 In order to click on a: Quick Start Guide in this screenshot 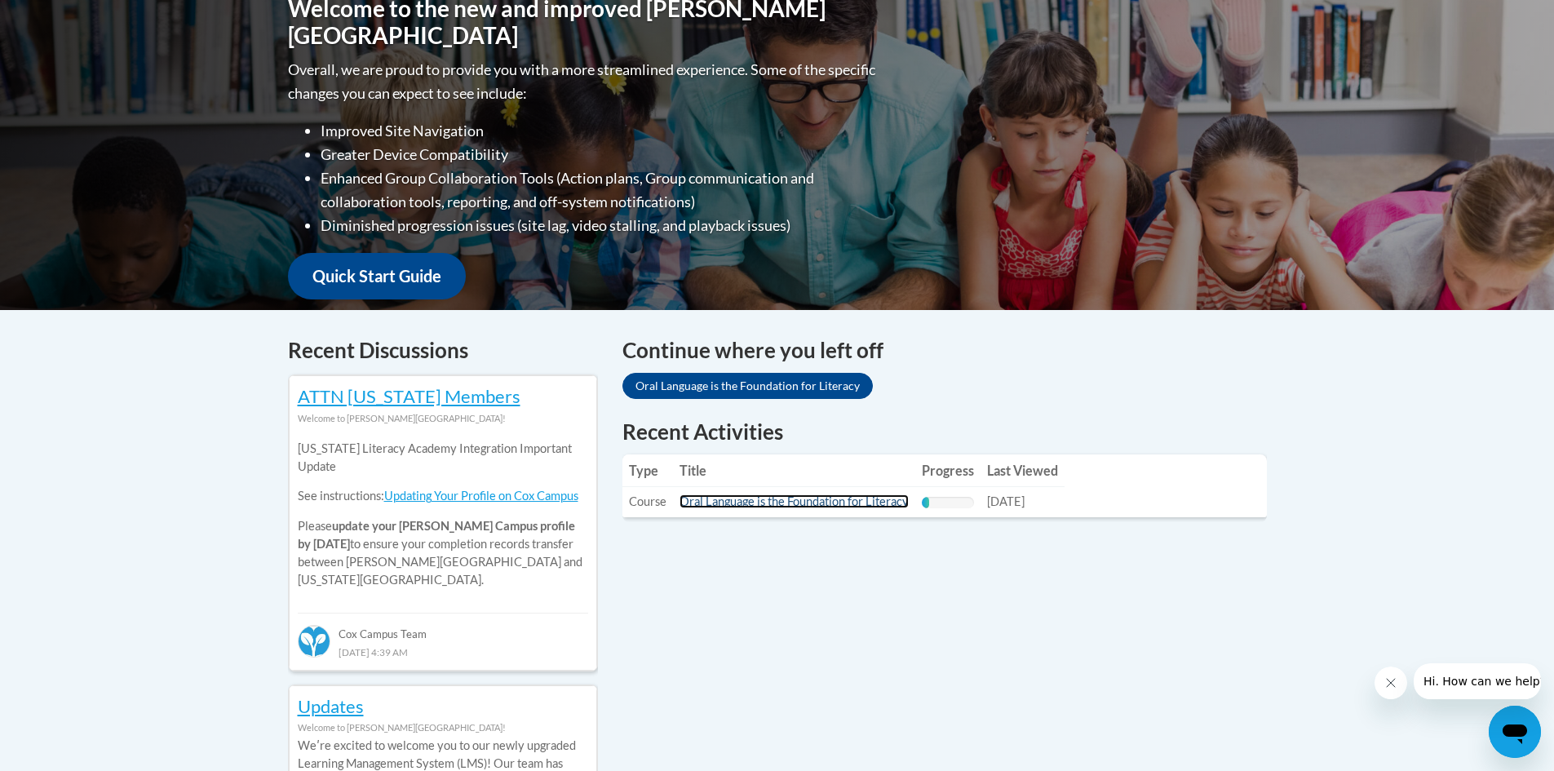, I will do `click(377, 276)`.